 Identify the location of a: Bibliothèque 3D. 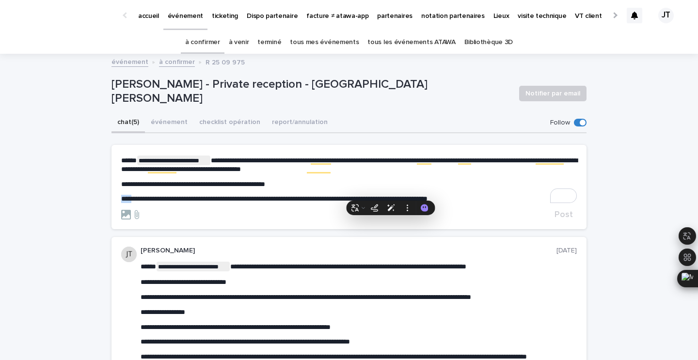
(489, 42).